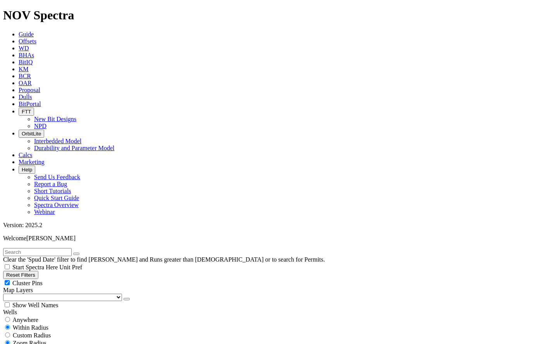 The image size is (553, 344). Describe the element at coordinates (27, 41) in the screenshot. I see `a: Offsets` at that location.